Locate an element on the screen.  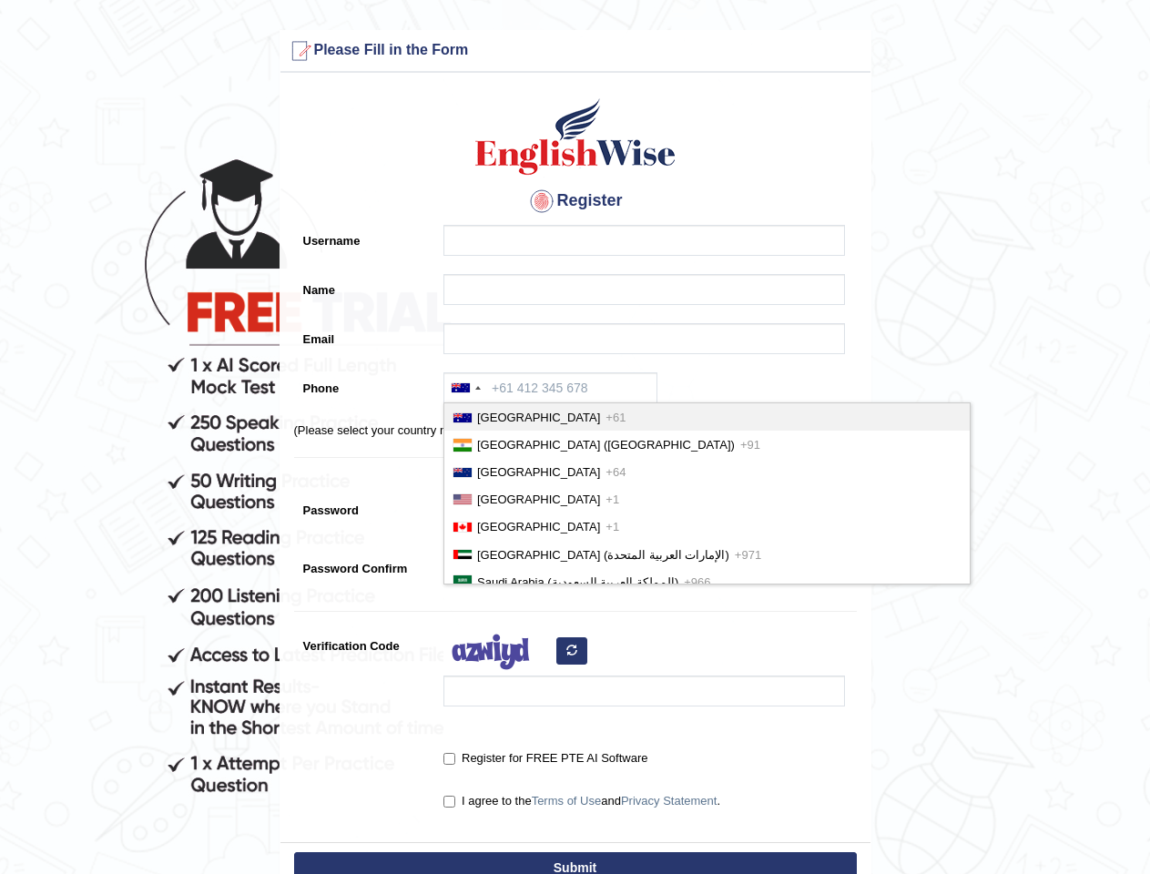
label: Email is located at coordinates (364, 335).